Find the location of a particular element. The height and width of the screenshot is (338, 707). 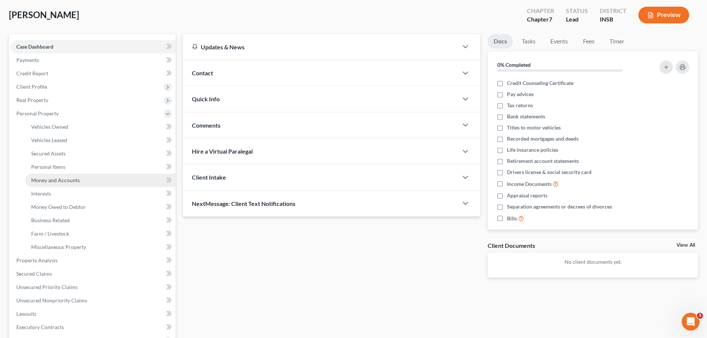

span: Unsecured Priority Claims is located at coordinates (47, 287).